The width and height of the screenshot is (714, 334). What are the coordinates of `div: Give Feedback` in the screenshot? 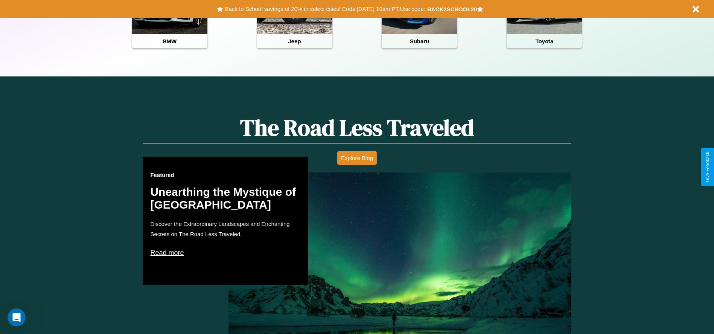 It's located at (708, 167).